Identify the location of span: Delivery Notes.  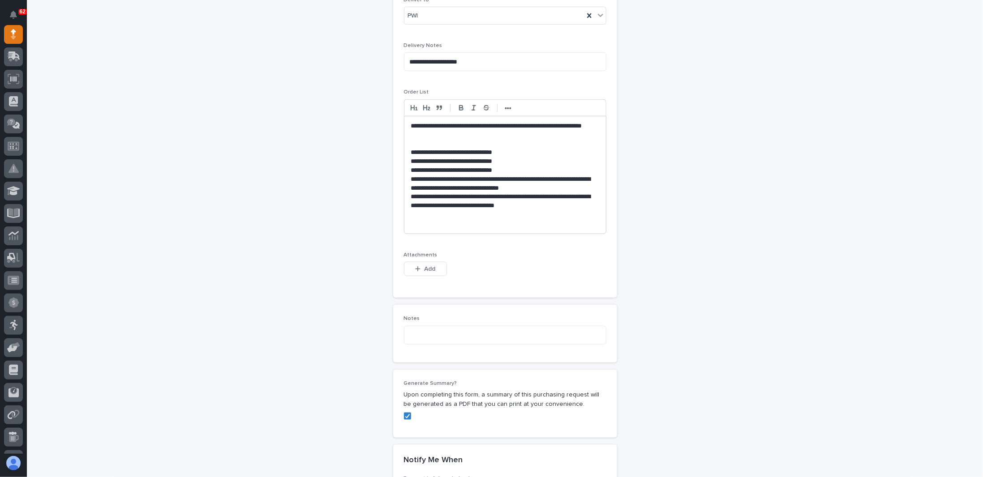
(423, 46).